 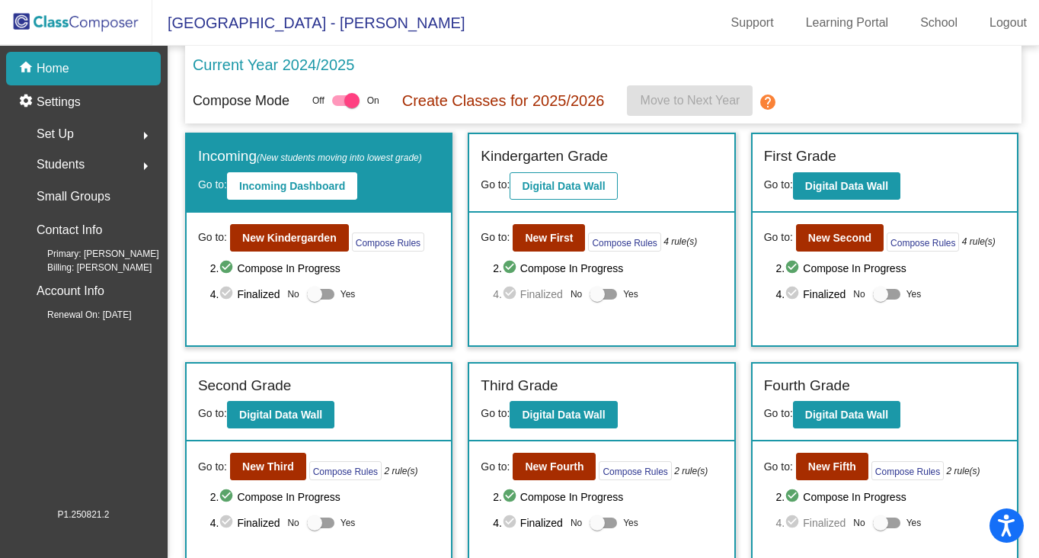 What do you see at coordinates (290, 238) in the screenshot?
I see `button: New Kindergarden` at bounding box center [290, 238].